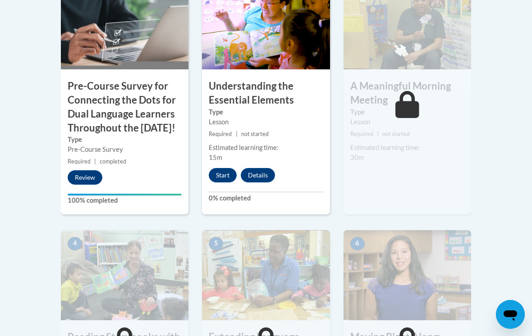 The height and width of the screenshot is (336, 532). What do you see at coordinates (85, 178) in the screenshot?
I see `button: Review` at bounding box center [85, 178].